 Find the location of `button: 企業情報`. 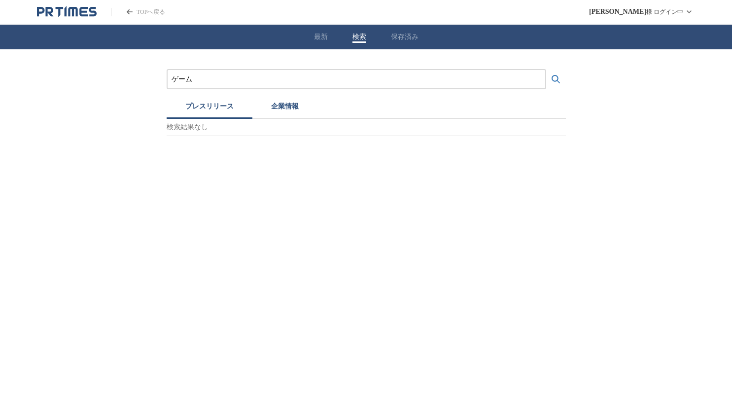

button: 企業情報 is located at coordinates (285, 108).